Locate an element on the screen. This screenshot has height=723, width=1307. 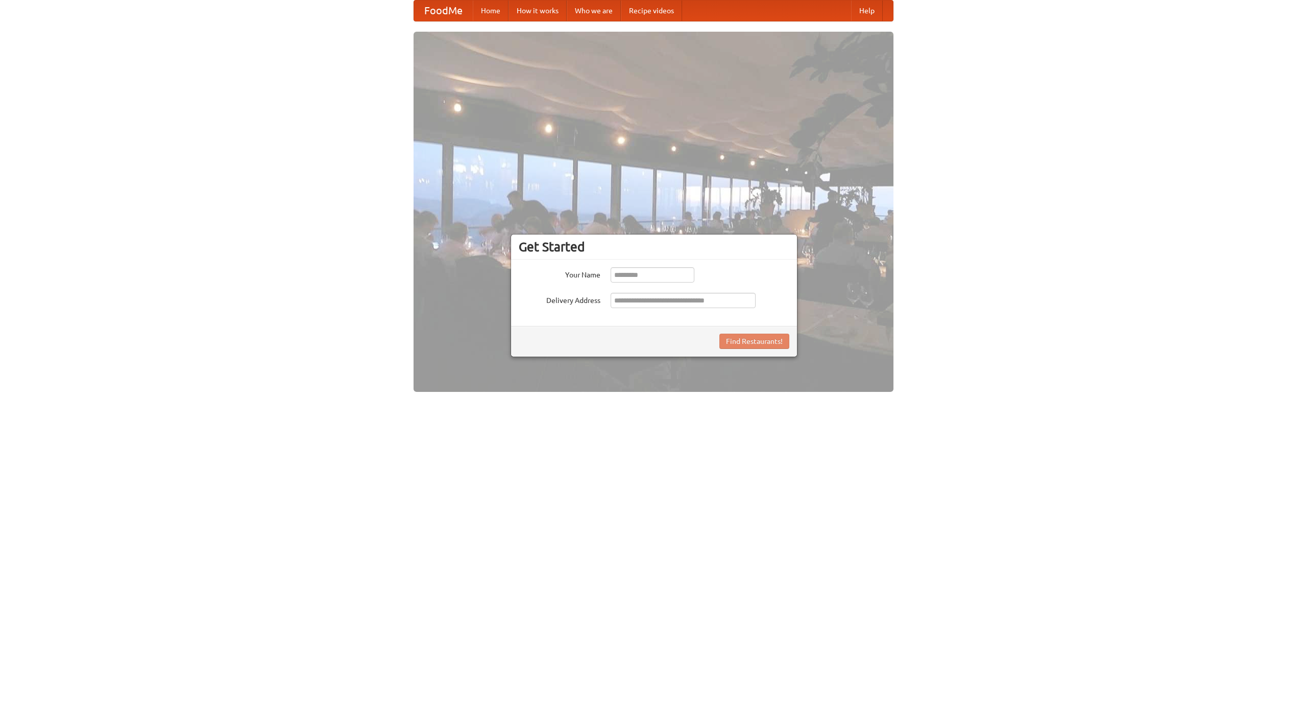
h3: Get Started is located at coordinates (654, 247).